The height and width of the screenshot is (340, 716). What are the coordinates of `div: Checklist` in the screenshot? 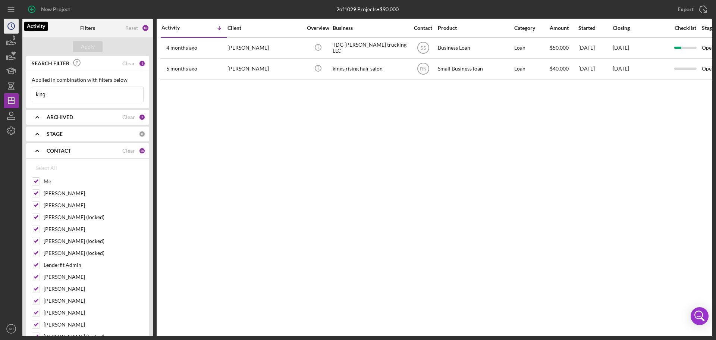 It's located at (685, 28).